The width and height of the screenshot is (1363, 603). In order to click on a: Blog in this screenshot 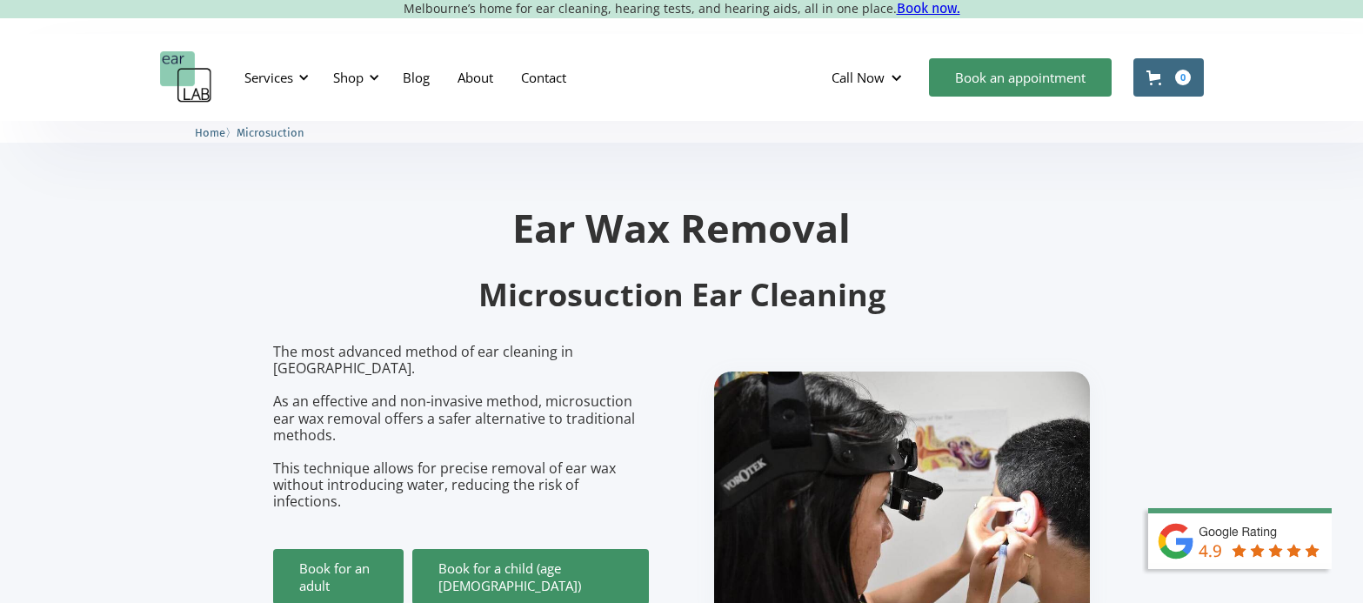, I will do `click(416, 77)`.